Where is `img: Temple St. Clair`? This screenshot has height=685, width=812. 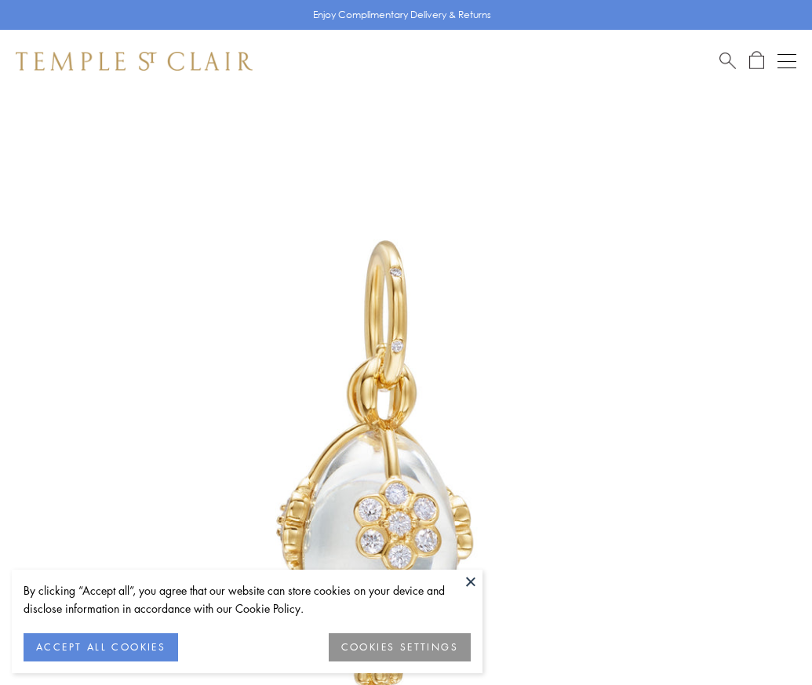 img: Temple St. Clair is located at coordinates (134, 61).